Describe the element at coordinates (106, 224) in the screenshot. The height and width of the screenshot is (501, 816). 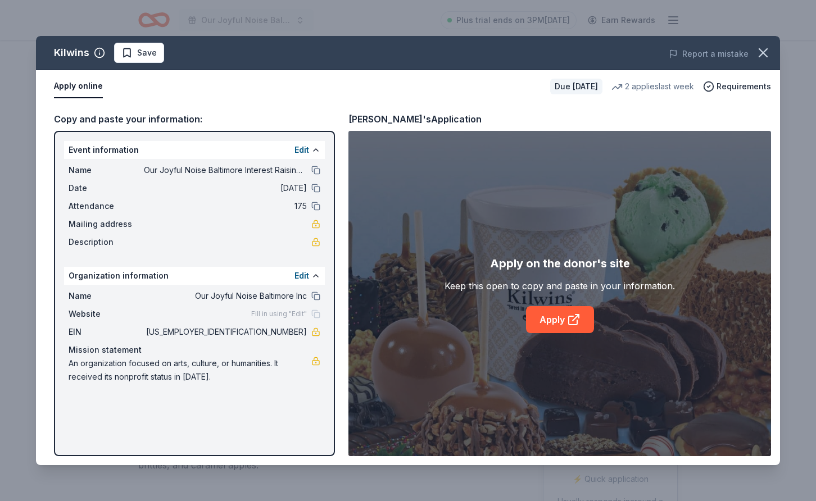
I see `span: Mailing address` at that location.